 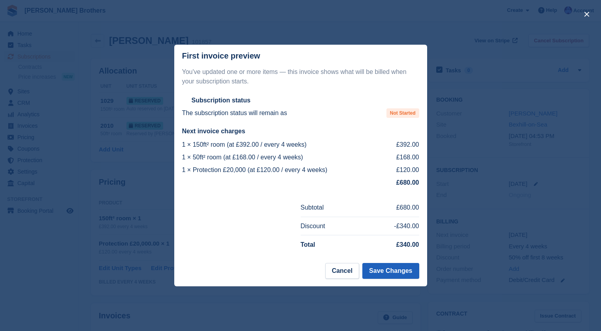 What do you see at coordinates (403, 145) in the screenshot?
I see `td: £392.00` at bounding box center [403, 145].